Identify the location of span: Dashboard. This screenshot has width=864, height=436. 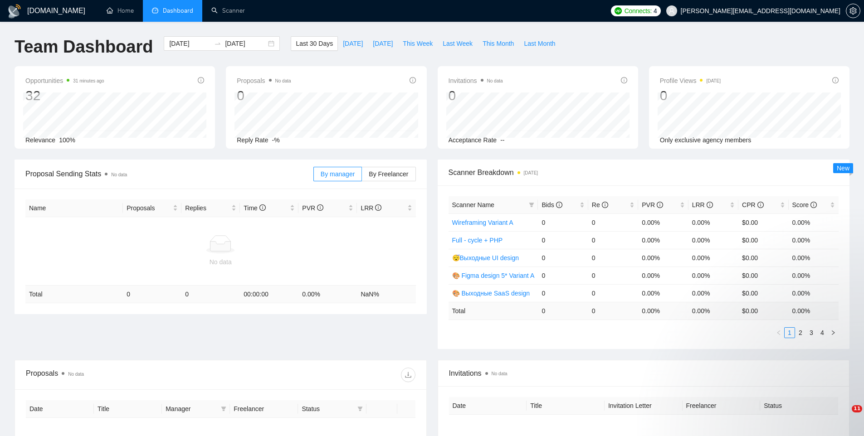
(178, 10).